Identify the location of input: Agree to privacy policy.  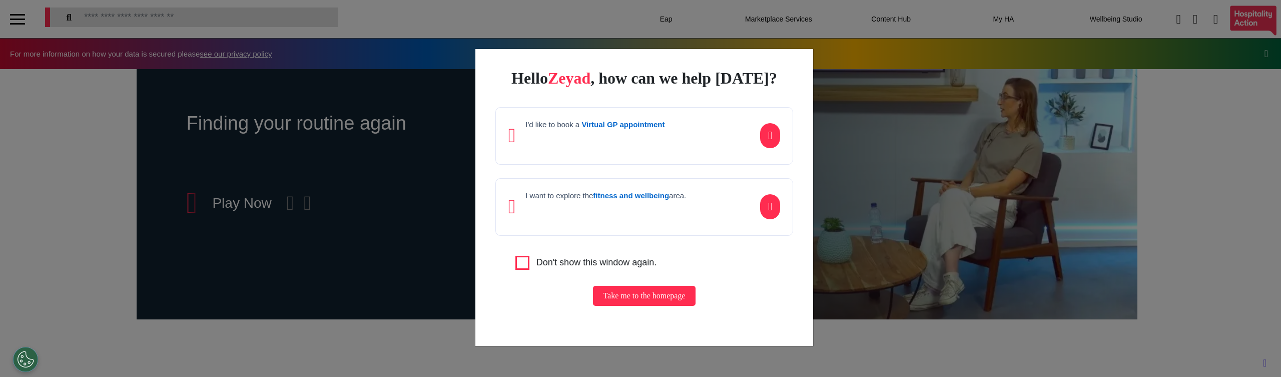
(522, 263).